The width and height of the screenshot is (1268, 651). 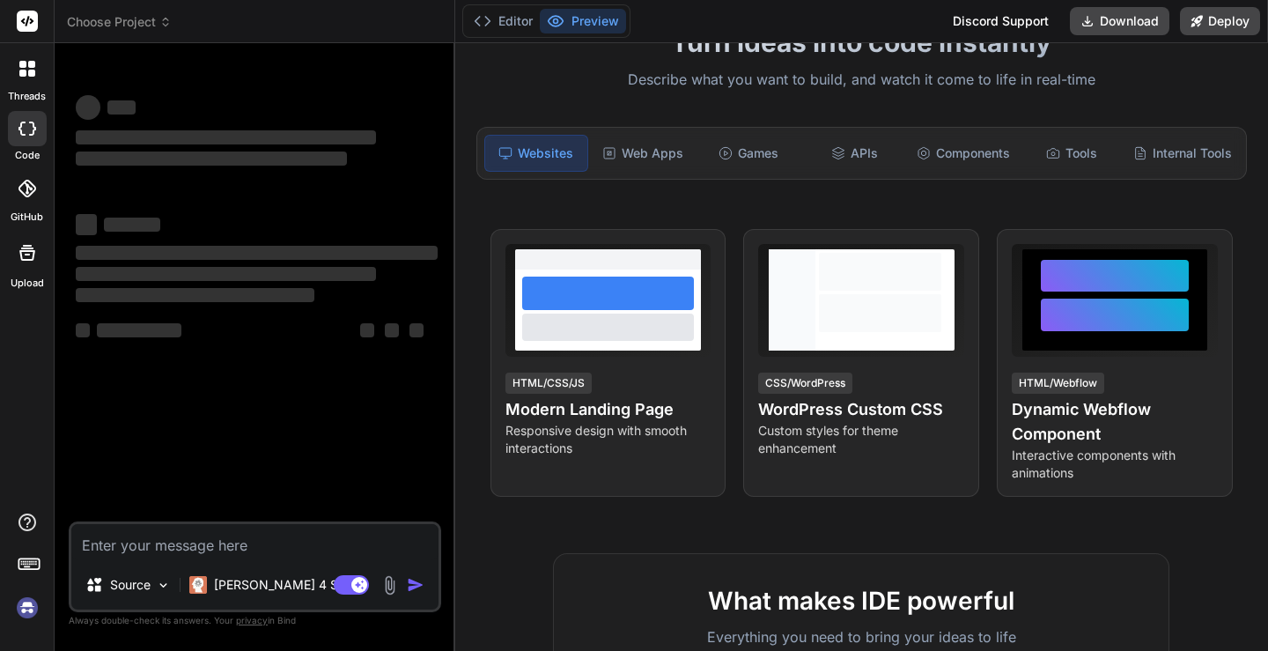 I want to click on p: Custom styles for theme enhancement, so click(x=862, y=440).